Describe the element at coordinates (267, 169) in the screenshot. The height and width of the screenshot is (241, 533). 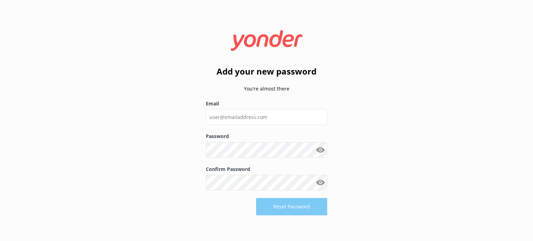
I see `label: Confirm Password` at that location.